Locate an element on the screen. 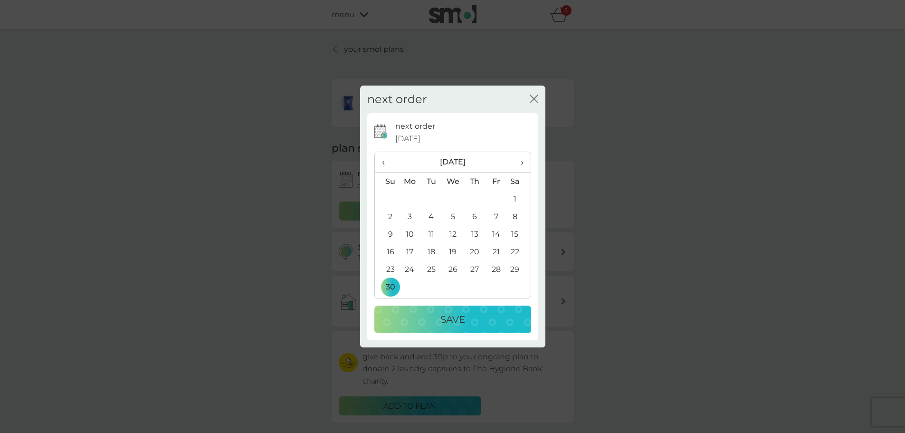  button: close is located at coordinates (534, 99).